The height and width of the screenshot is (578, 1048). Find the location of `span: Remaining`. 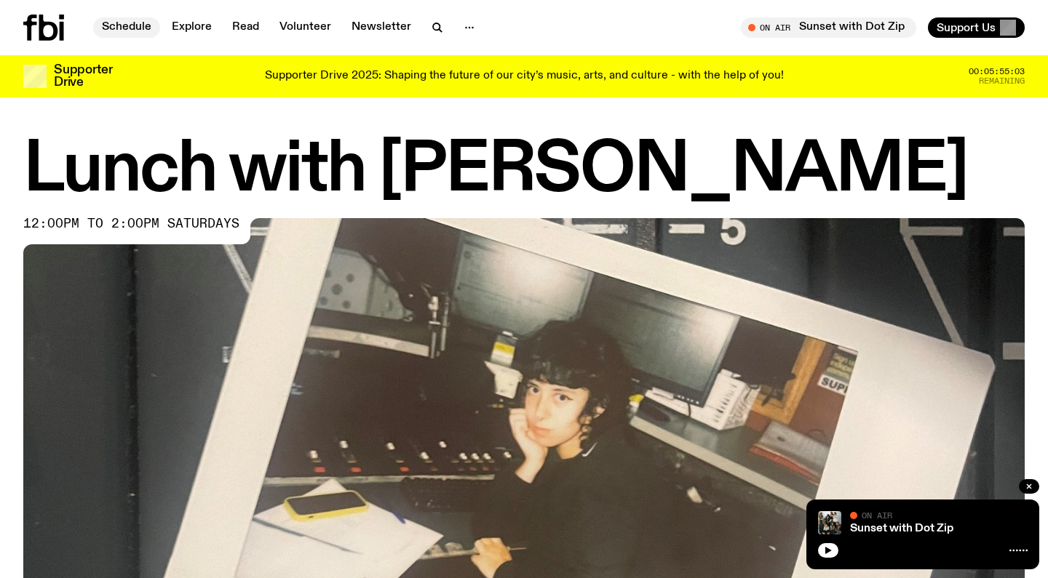

span: Remaining is located at coordinates (1001, 81).